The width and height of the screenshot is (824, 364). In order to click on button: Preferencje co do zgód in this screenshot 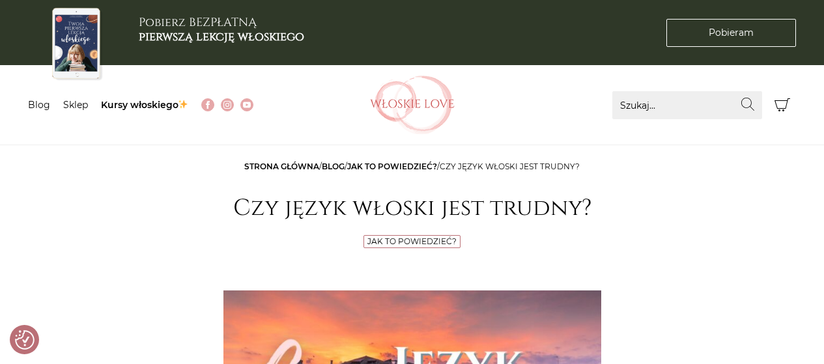, I will do `click(25, 340)`.